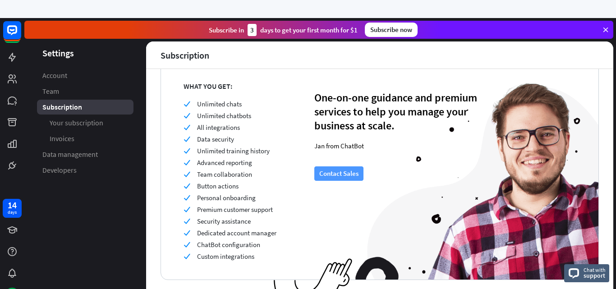 This screenshot has width=616, height=289. What do you see at coordinates (227, 198) in the screenshot?
I see `span: Personal onboarding` at bounding box center [227, 198].